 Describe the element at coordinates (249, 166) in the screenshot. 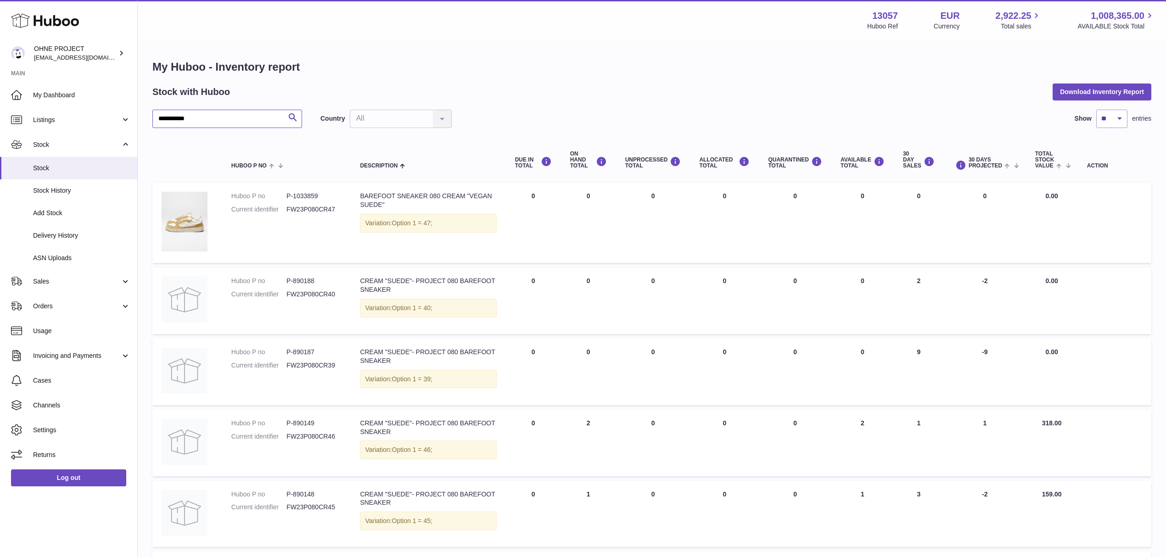

I see `span: Huboo P no` at that location.